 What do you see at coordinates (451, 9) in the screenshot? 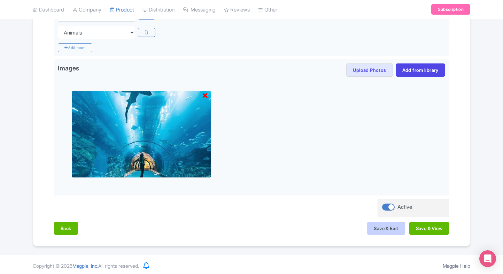
I see `a: Subscription` at bounding box center [451, 9].